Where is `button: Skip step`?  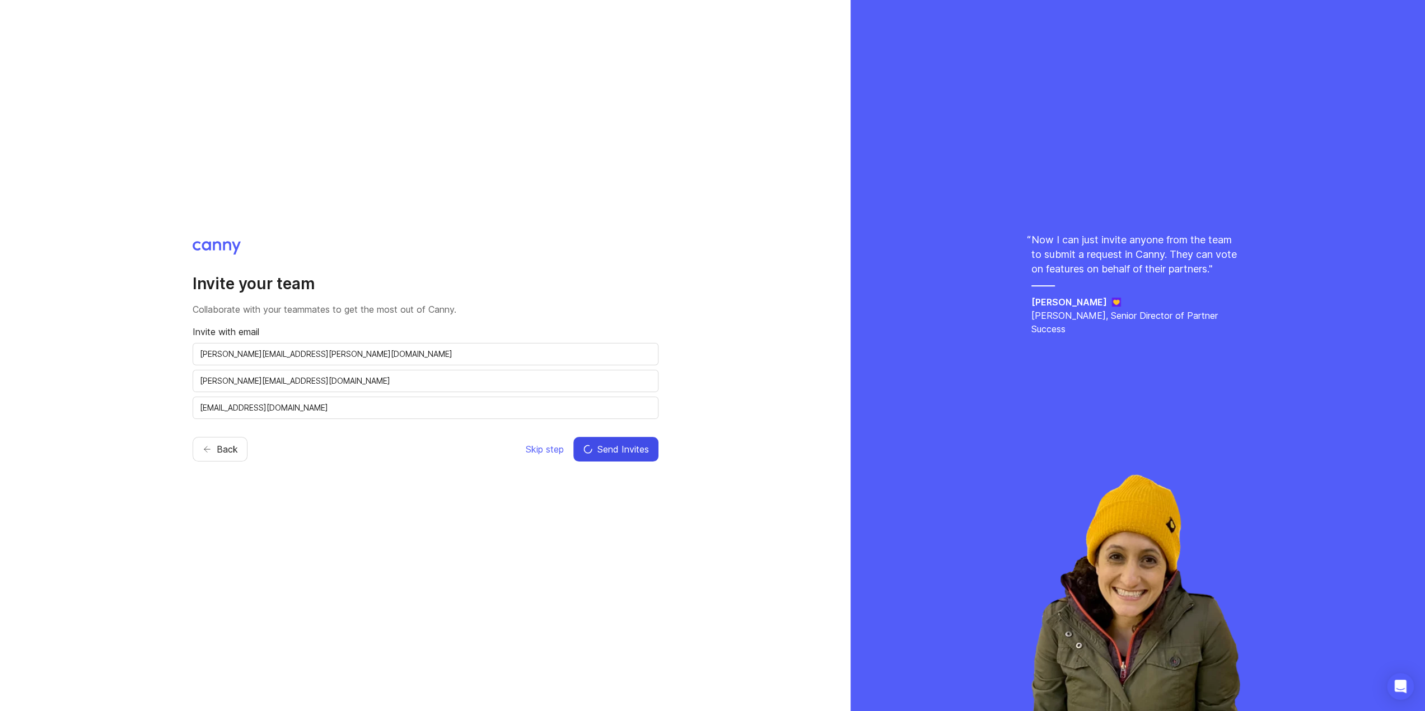
button: Skip step is located at coordinates (545, 449).